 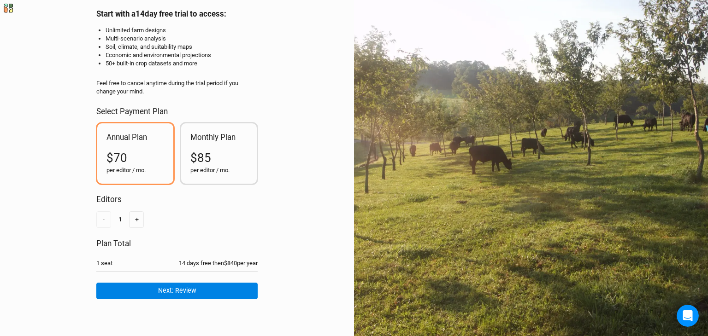 What do you see at coordinates (120, 220) in the screenshot?
I see `div: 1` at bounding box center [120, 220].